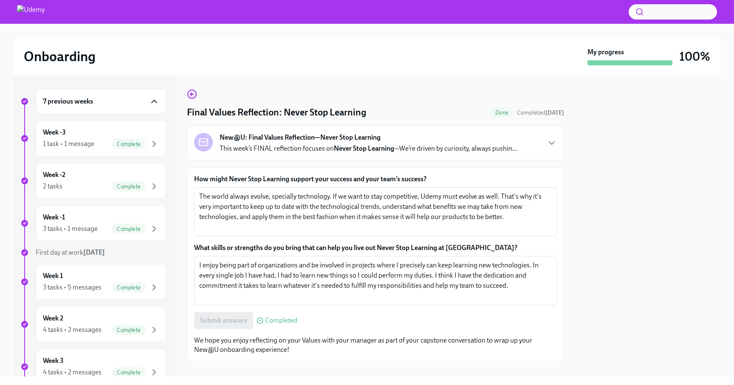  What do you see at coordinates (93, 223) in the screenshot?
I see `a: Week -13 tasks • 1 messageComplete` at bounding box center [93, 223].